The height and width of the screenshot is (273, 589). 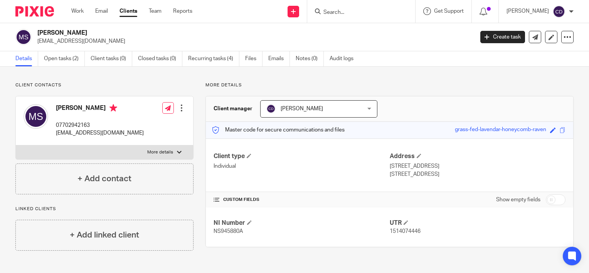 What do you see at coordinates (104, 209) in the screenshot?
I see `p: Linked clients` at bounding box center [104, 209].